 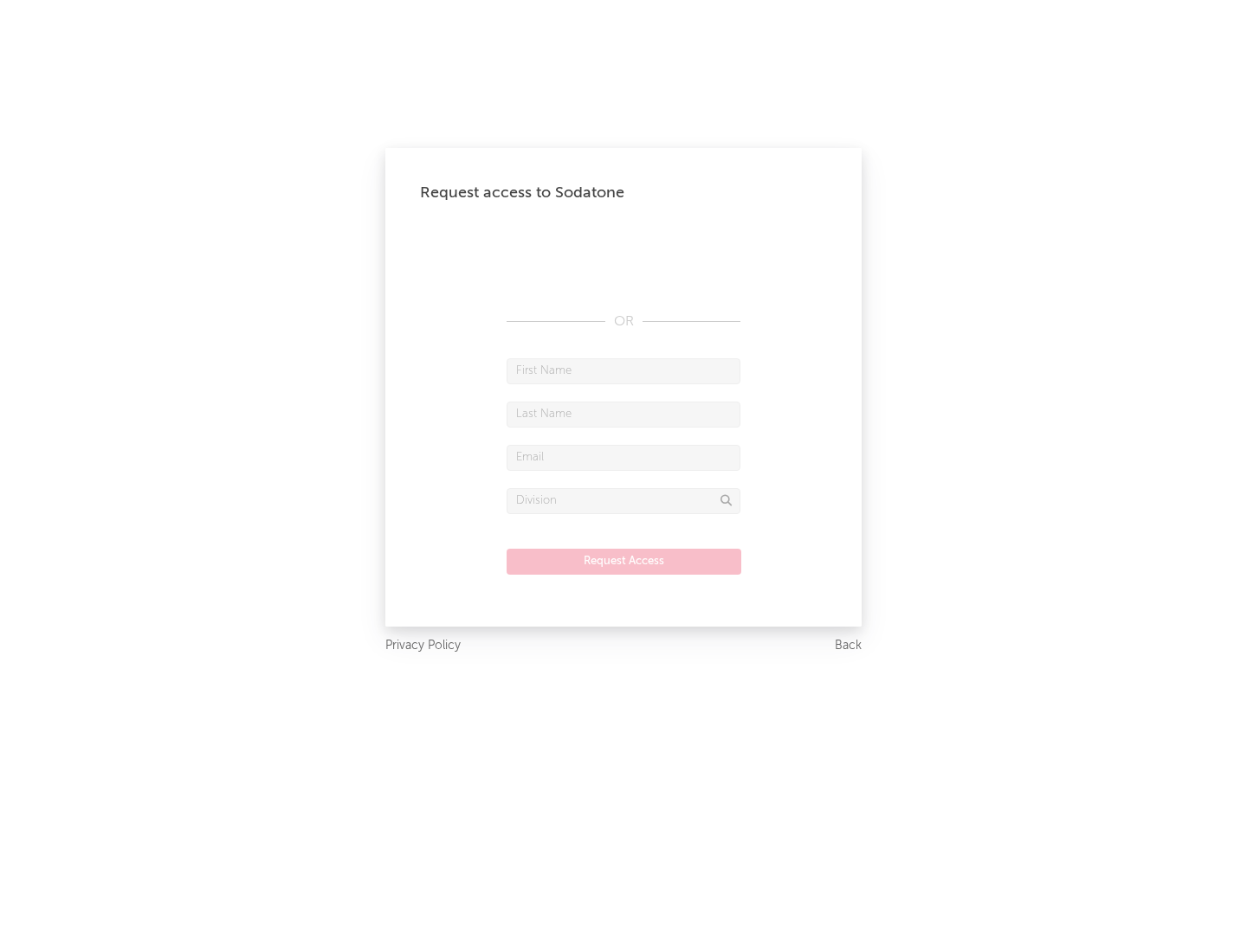 I want to click on input: First Name, so click(x=624, y=371).